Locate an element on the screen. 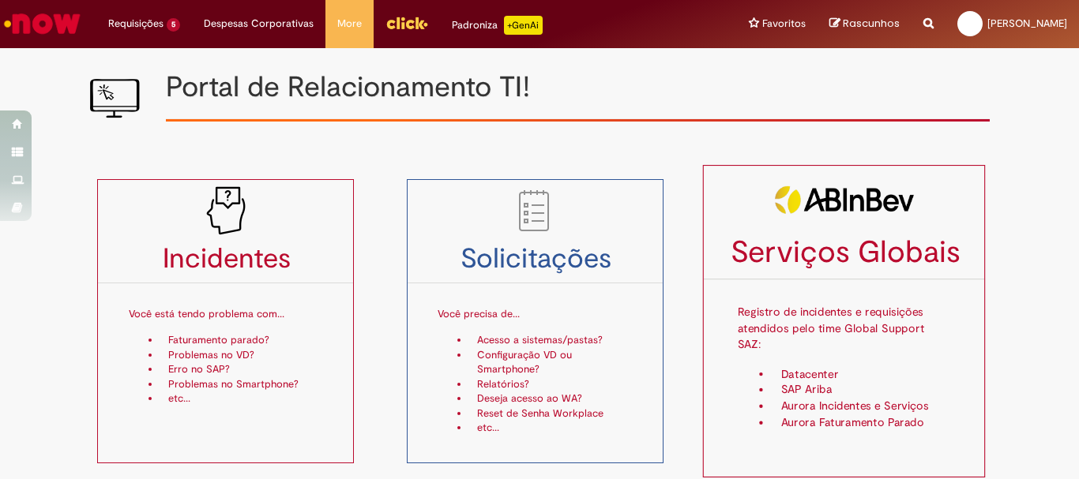 The width and height of the screenshot is (1079, 479). p: Você precisa de... is located at coordinates (535, 306).